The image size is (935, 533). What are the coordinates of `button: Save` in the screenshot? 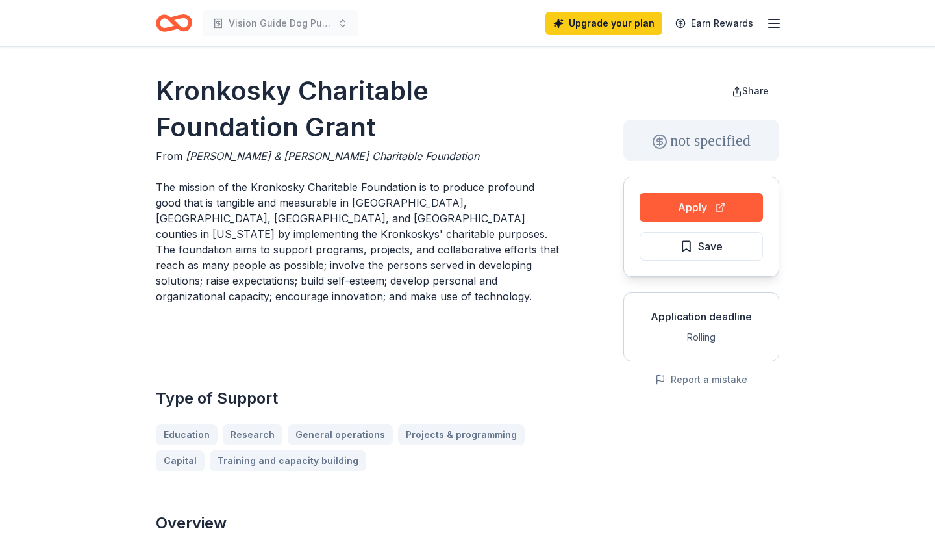 It's located at (702, 246).